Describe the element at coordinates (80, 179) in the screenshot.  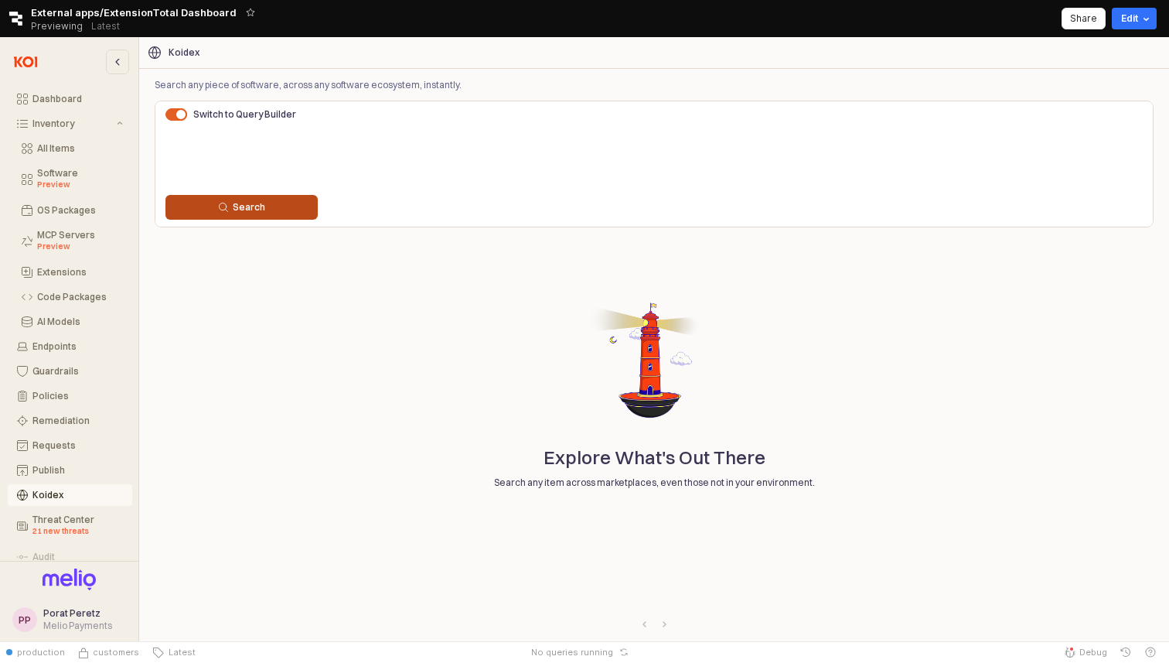
I see `div: Software` at that location.